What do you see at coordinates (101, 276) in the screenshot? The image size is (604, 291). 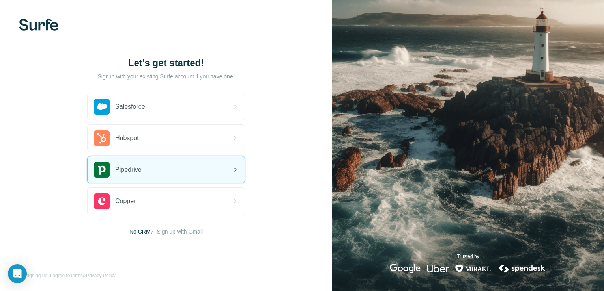 I see `a: Privacy Policy` at bounding box center [101, 276].